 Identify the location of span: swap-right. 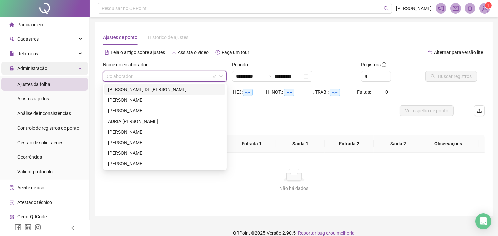
(269, 76).